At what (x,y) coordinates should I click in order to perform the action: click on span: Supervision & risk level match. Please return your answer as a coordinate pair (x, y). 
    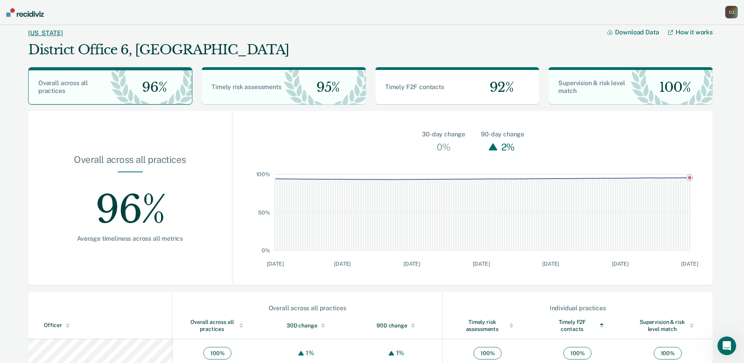
    Looking at the image, I should click on (591, 87).